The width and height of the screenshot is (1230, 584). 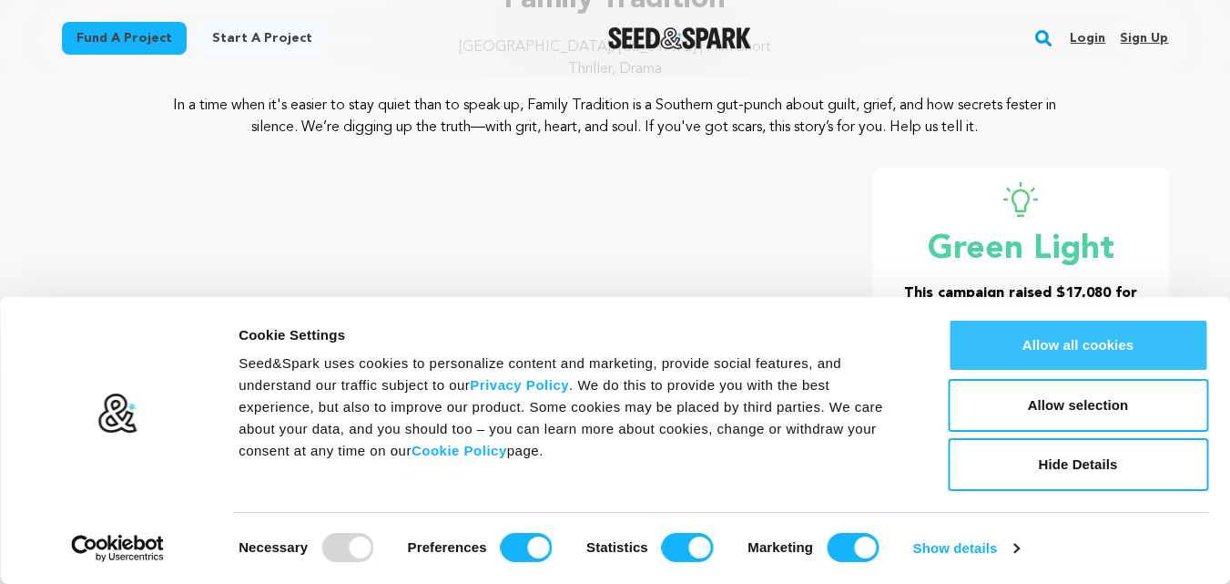 I want to click on a: Start a project, so click(x=262, y=38).